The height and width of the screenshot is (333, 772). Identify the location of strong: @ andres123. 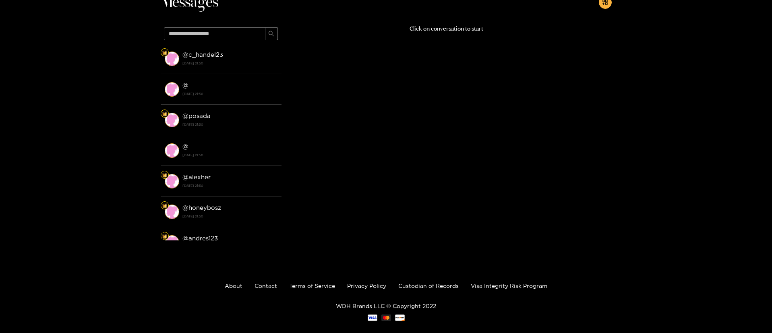
(200, 238).